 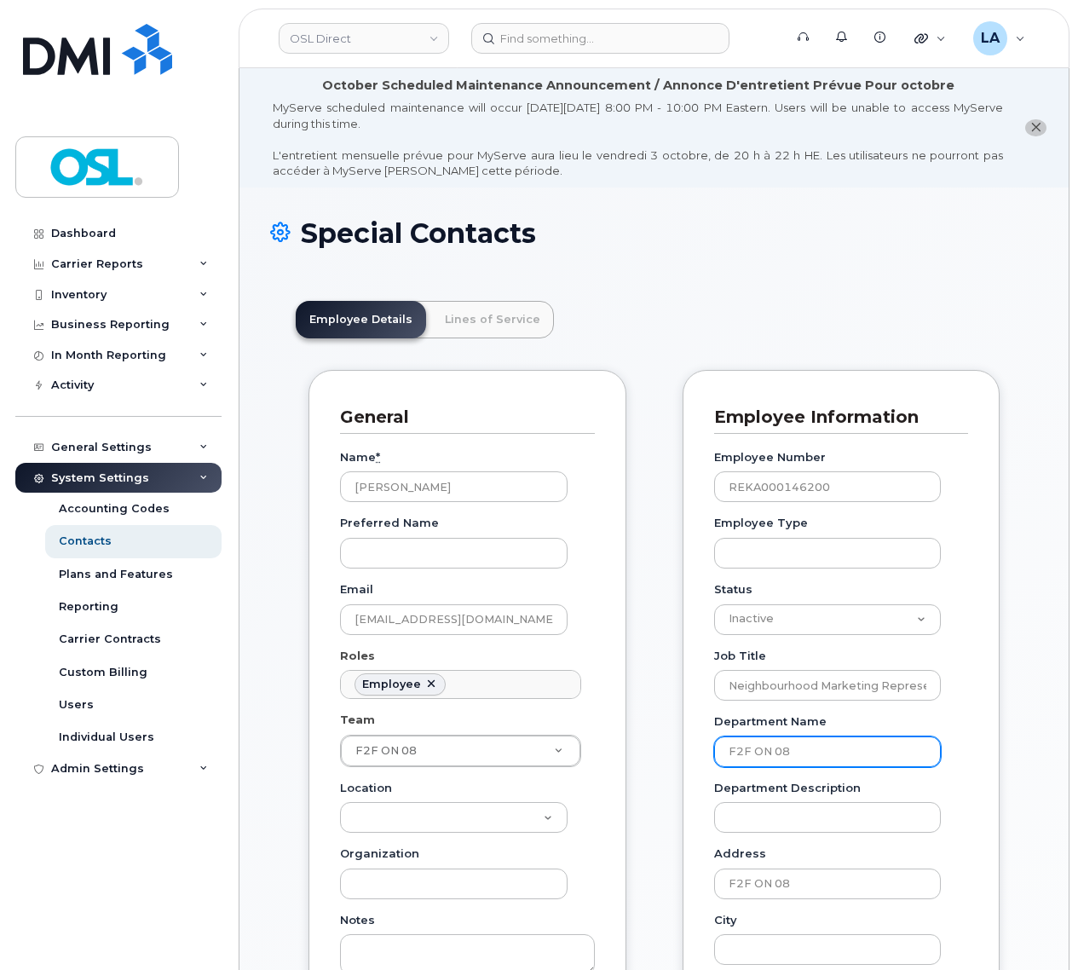 I want to click on label: Team, so click(x=357, y=719).